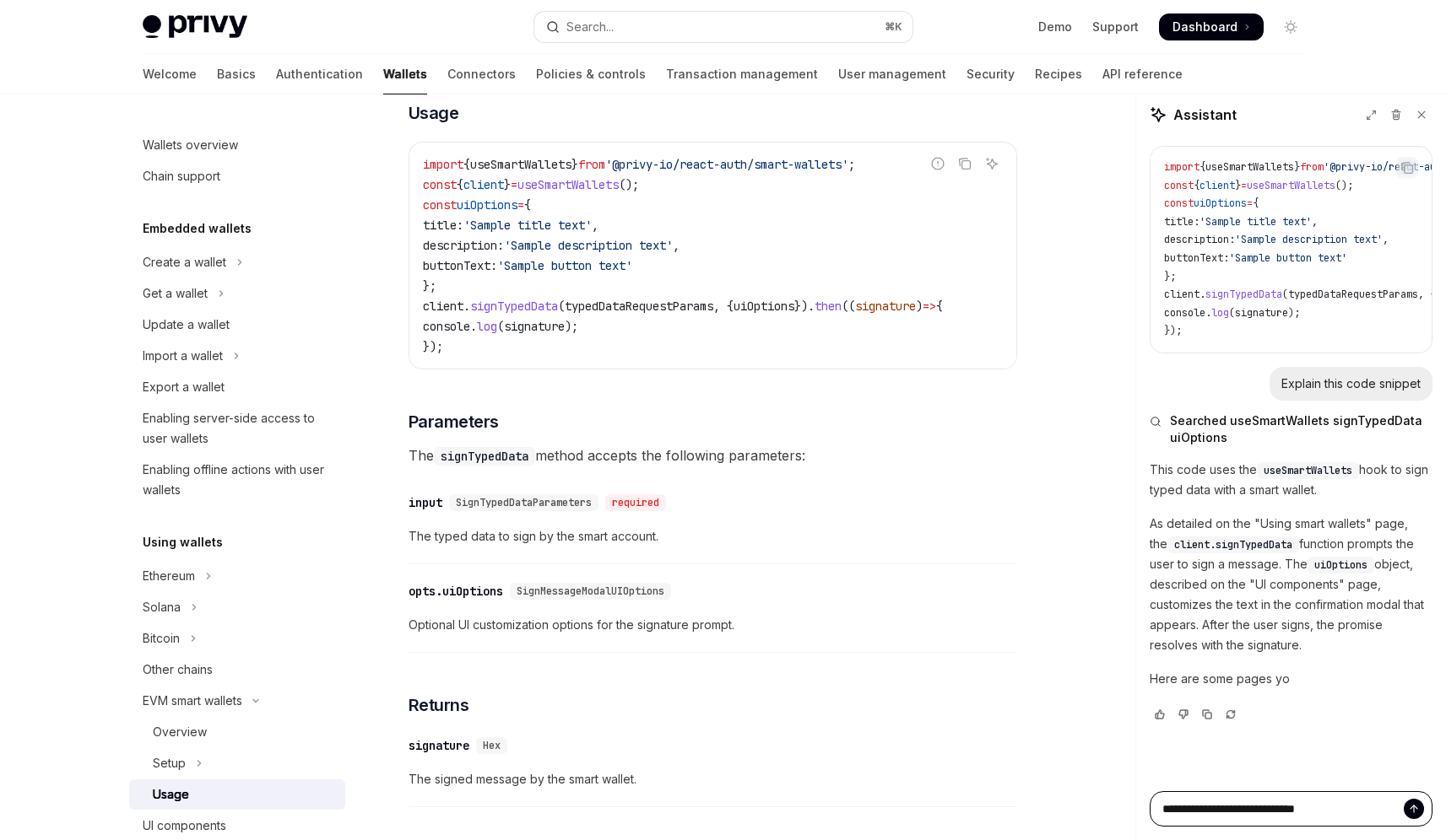 The image size is (1446, 840). I want to click on div: Solana, so click(161, 608).